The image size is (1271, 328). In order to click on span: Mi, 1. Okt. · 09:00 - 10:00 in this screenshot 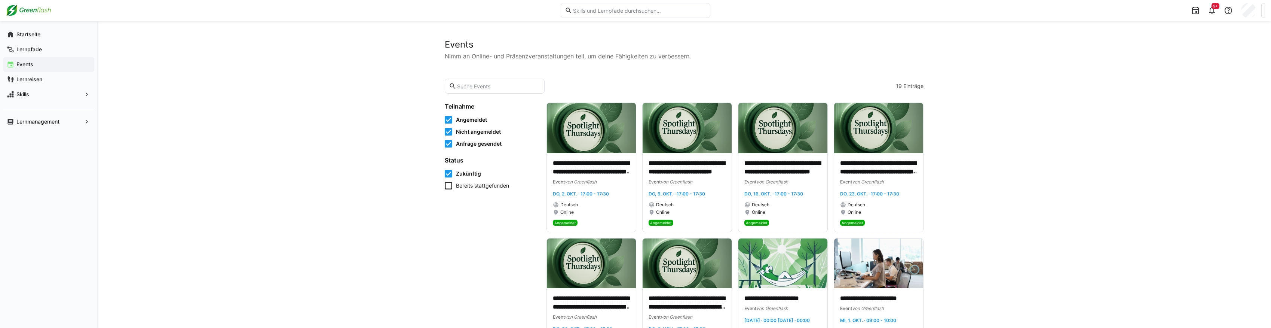, I will do `click(868, 320)`.